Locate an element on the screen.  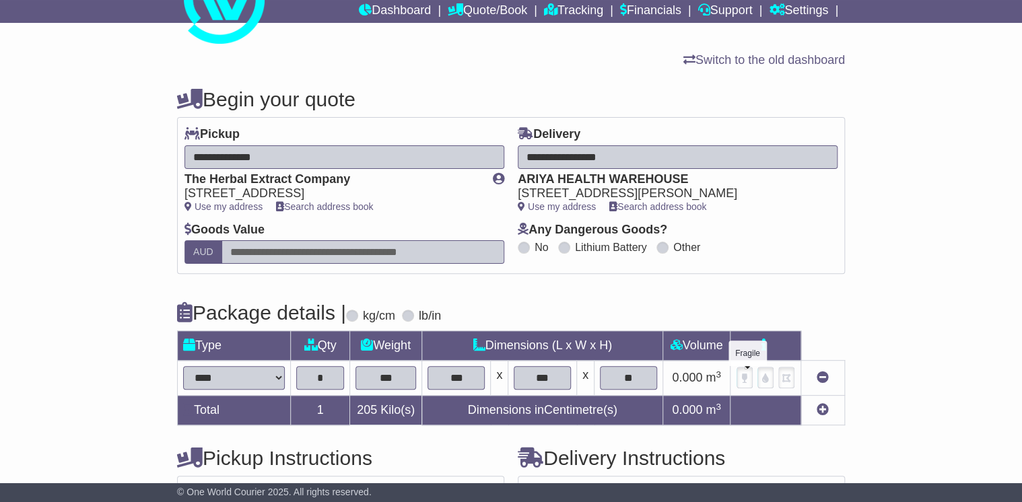
h4: Delivery Instructions is located at coordinates (681, 458).